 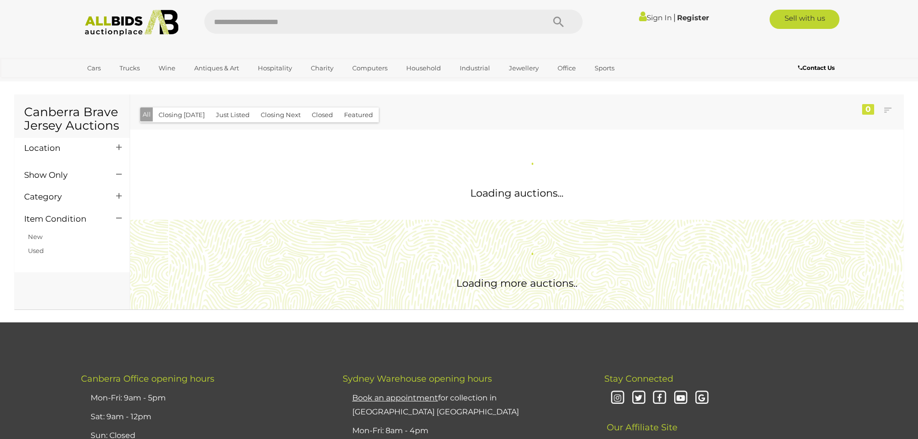 I want to click on u: Book an appointment, so click(x=395, y=398).